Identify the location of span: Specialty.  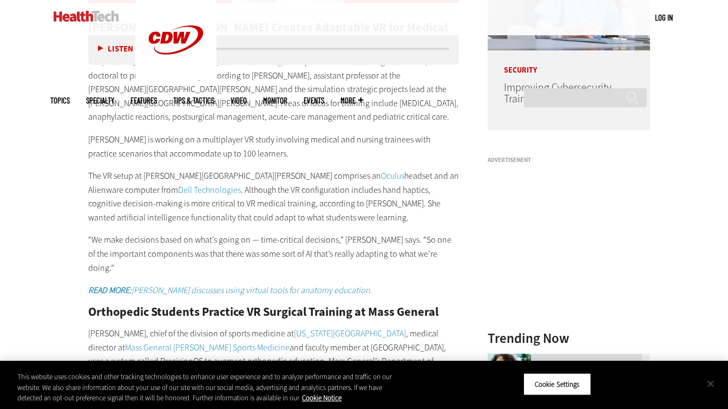
(100, 100).